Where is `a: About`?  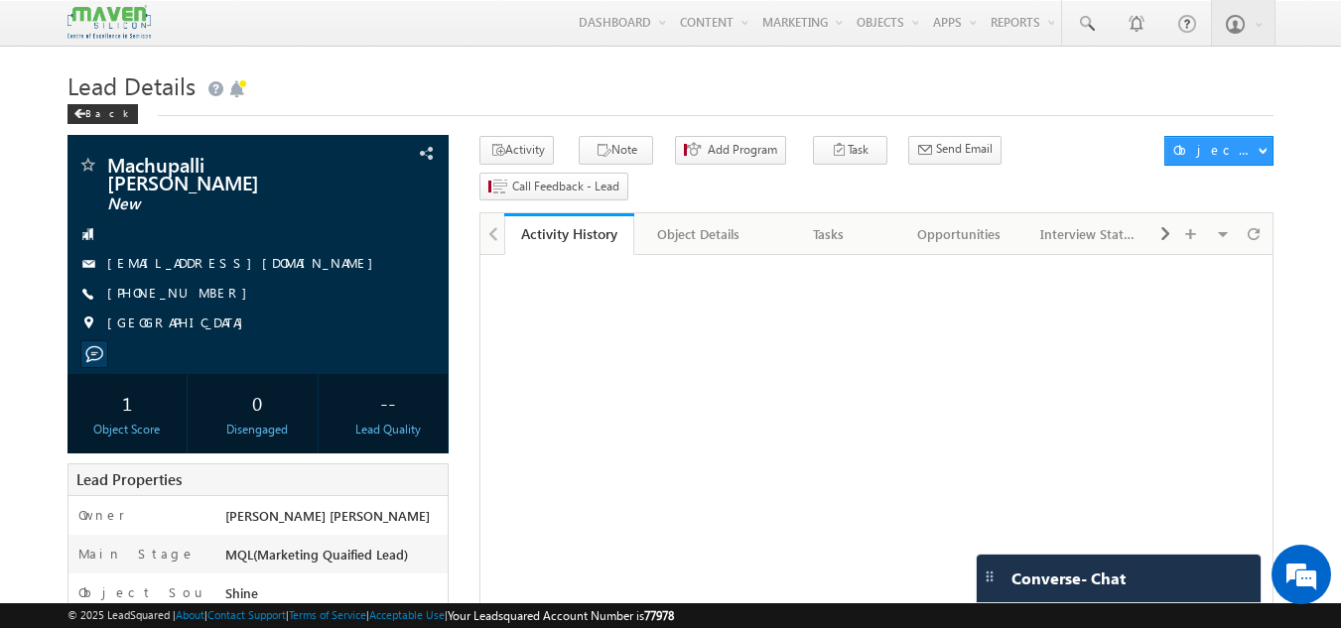 a: About is located at coordinates (190, 614).